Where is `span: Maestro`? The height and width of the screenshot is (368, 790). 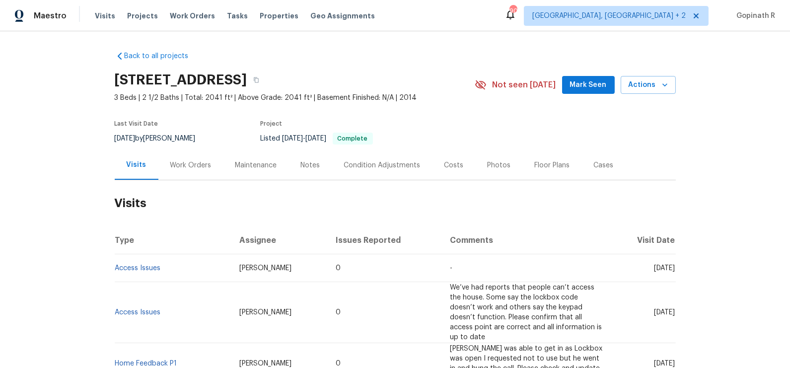 span: Maestro is located at coordinates (50, 16).